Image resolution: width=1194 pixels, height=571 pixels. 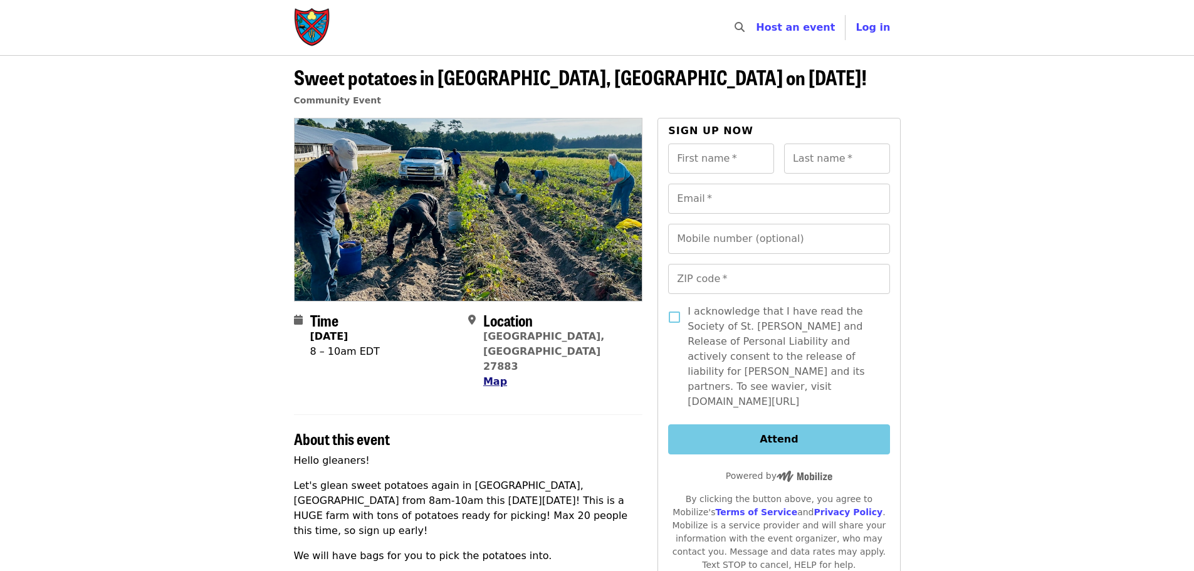 What do you see at coordinates (468, 209) in the screenshot?
I see `img: Sweet potatoes in Stantonsburg, NC on 9/20/25! organized by Society of St. Andrew` at bounding box center [468, 209].